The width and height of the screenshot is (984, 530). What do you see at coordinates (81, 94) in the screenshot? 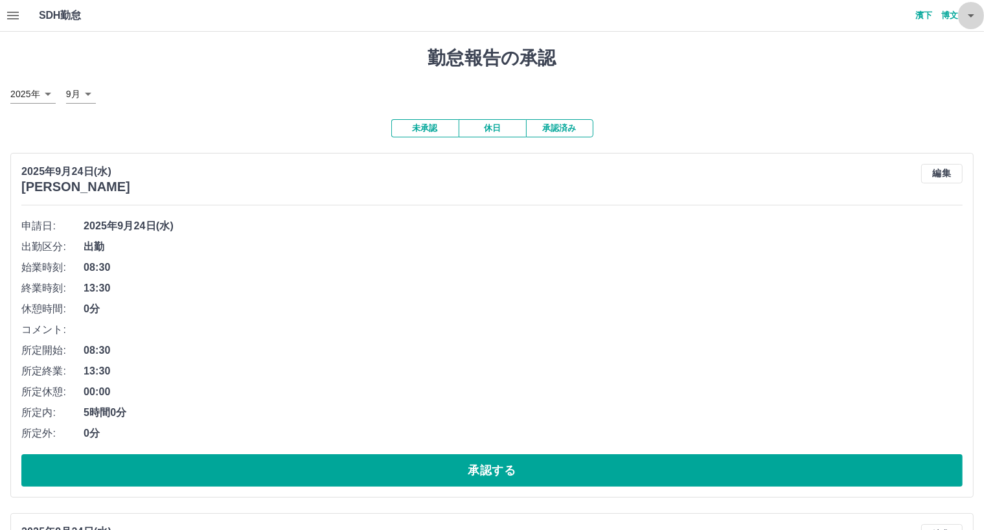
I see `div: 9月` at bounding box center [81, 94].